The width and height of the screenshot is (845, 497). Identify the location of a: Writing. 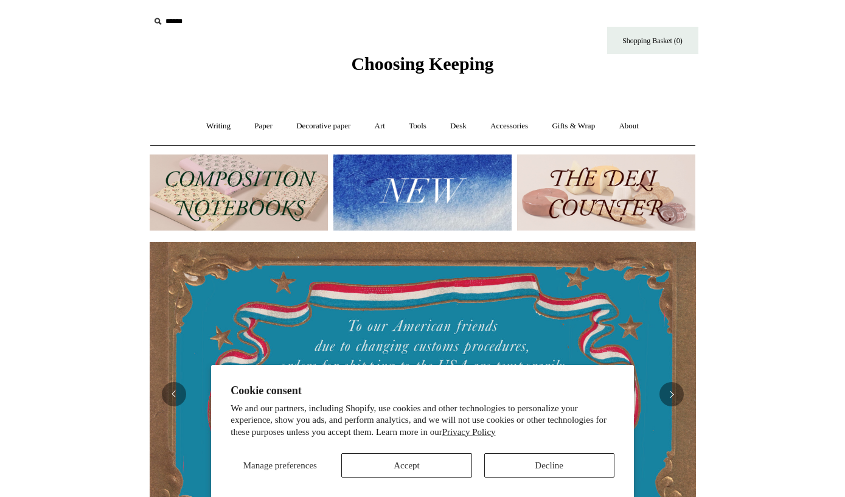
(218, 126).